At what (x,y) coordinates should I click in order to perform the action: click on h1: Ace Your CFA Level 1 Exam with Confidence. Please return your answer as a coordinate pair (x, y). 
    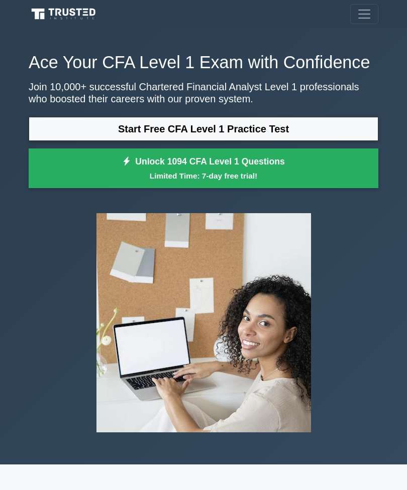
    Looking at the image, I should click on (203, 62).